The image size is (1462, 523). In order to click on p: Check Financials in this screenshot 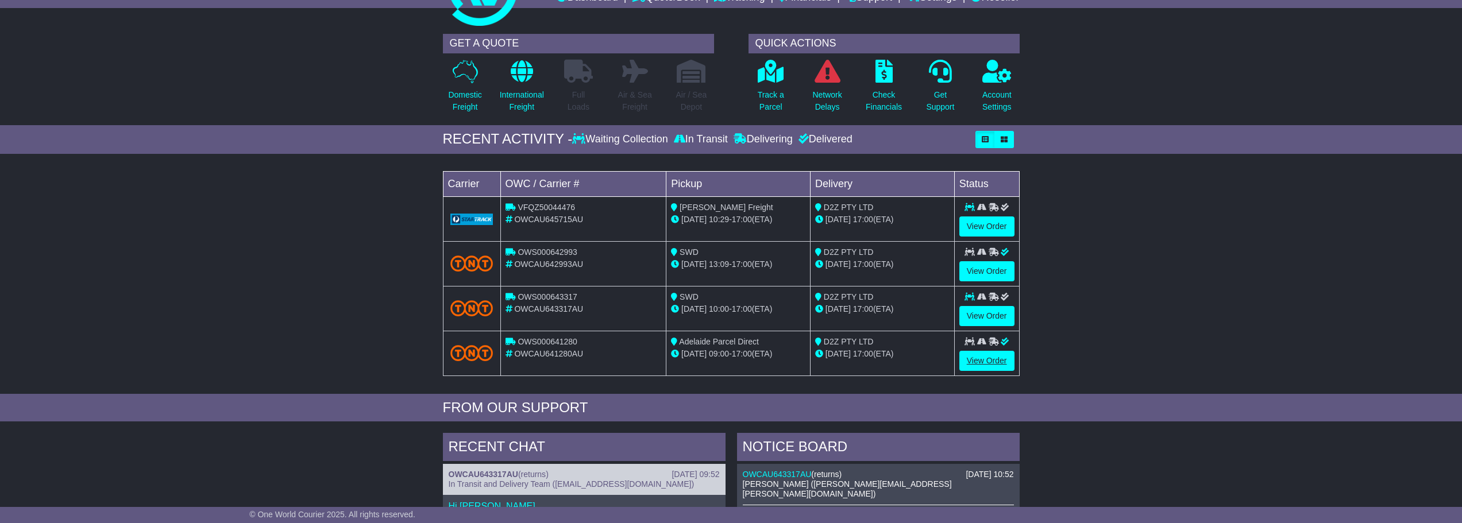, I will do `click(884, 101)`.